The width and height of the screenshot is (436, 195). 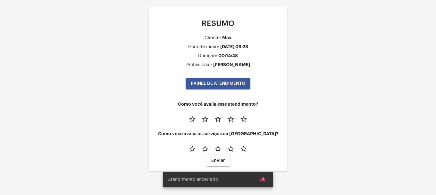 What do you see at coordinates (227, 38) in the screenshot?
I see `div: Max` at bounding box center [227, 38].